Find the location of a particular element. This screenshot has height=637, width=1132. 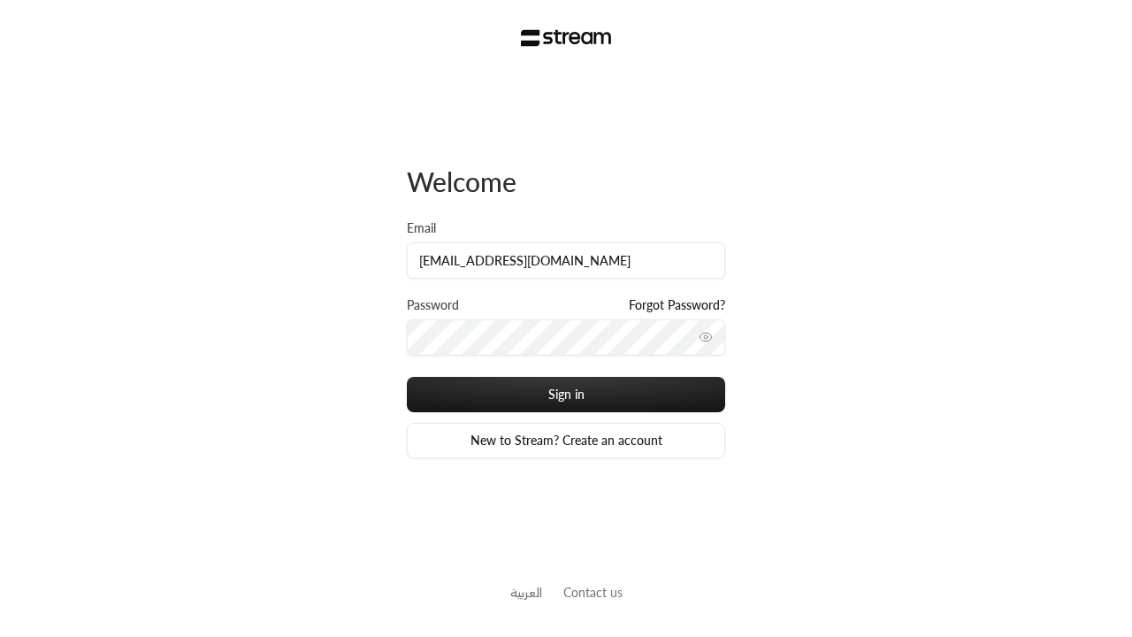

label: Password is located at coordinates (433, 305).